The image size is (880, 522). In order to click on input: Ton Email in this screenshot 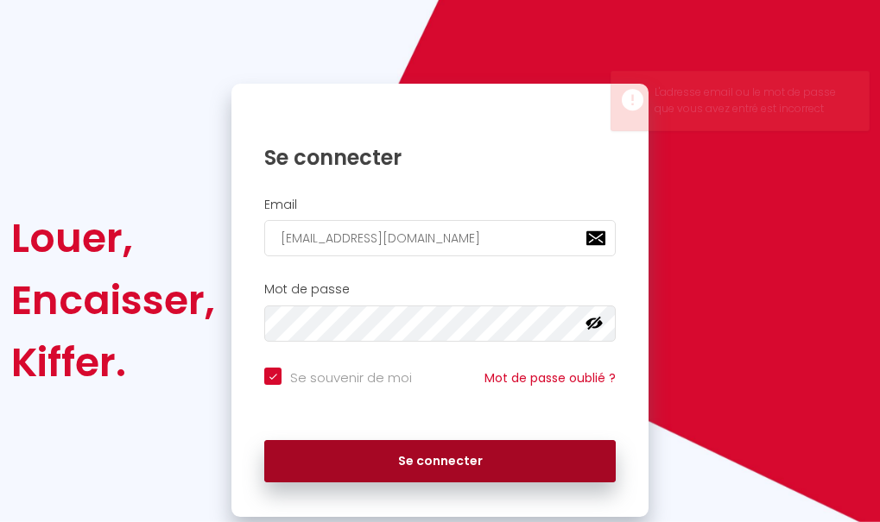, I will do `click(439, 238)`.